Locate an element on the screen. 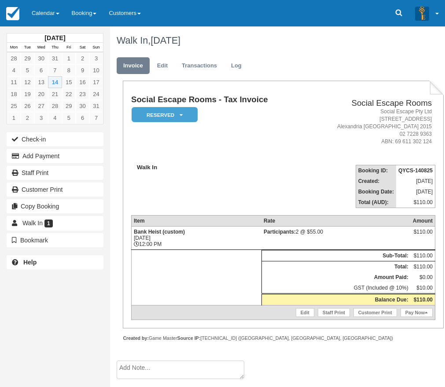  strong: Participants is located at coordinates (280, 232).